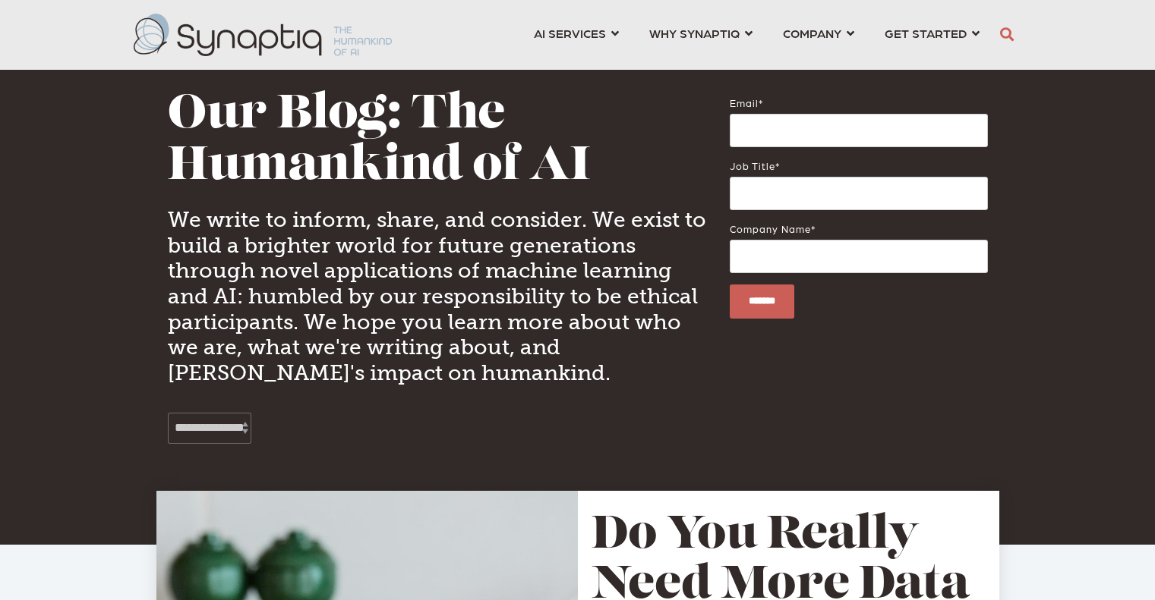  I want to click on a: GET STARTED, so click(931, 33).